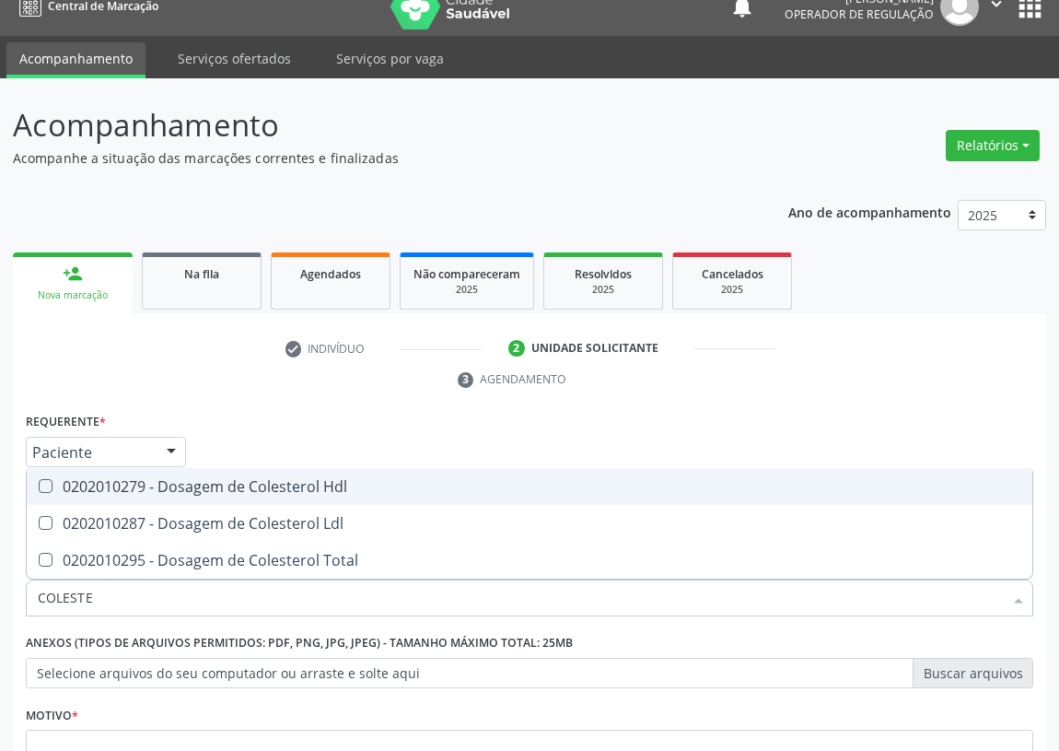  I want to click on a: Acompanhamento, so click(76, 60).